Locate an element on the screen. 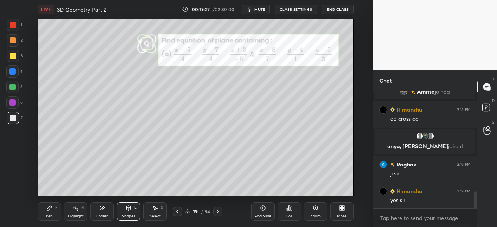 This screenshot has width=497, height=227. span: Amrita is located at coordinates (426, 92).